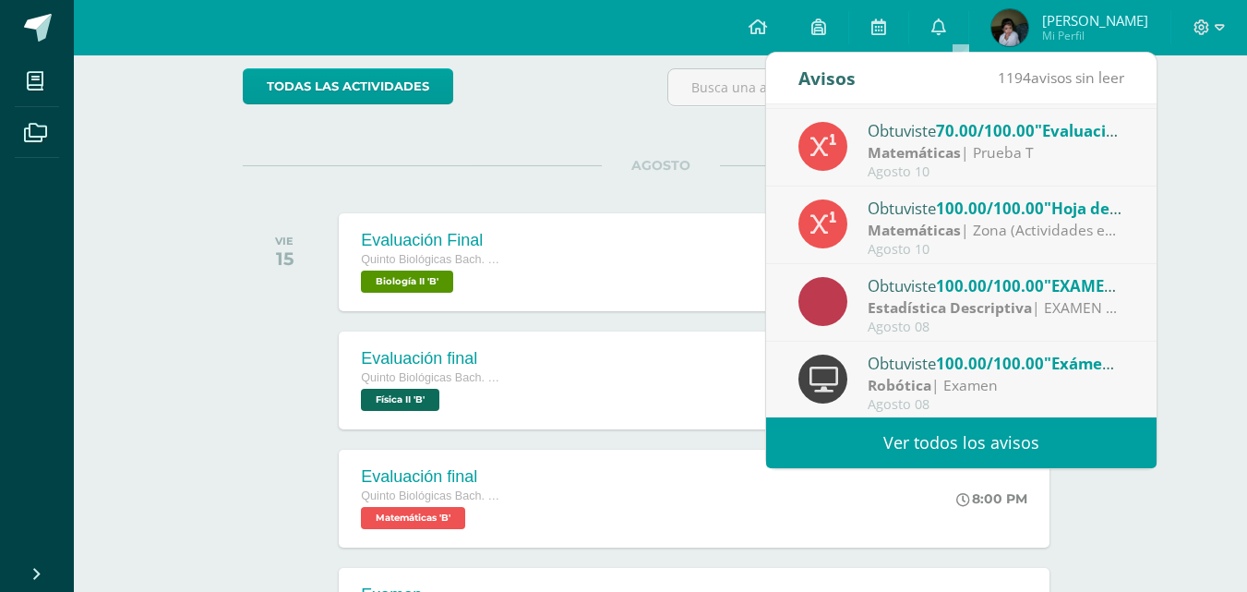 The image size is (1247, 592). I want to click on span: Mi Perfil, so click(1095, 35).